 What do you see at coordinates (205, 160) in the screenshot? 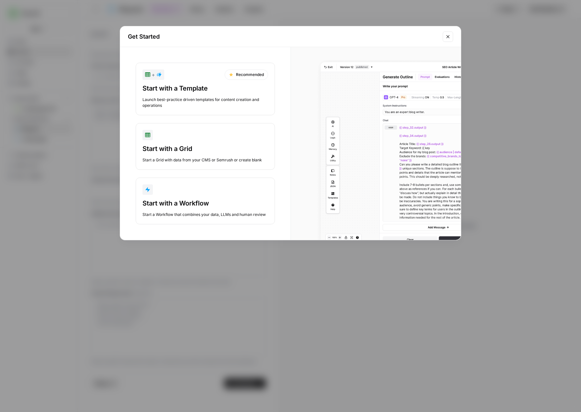
I see `div: Start a Grid with data from your CMS or Semrush or create blank` at bounding box center [205, 160].